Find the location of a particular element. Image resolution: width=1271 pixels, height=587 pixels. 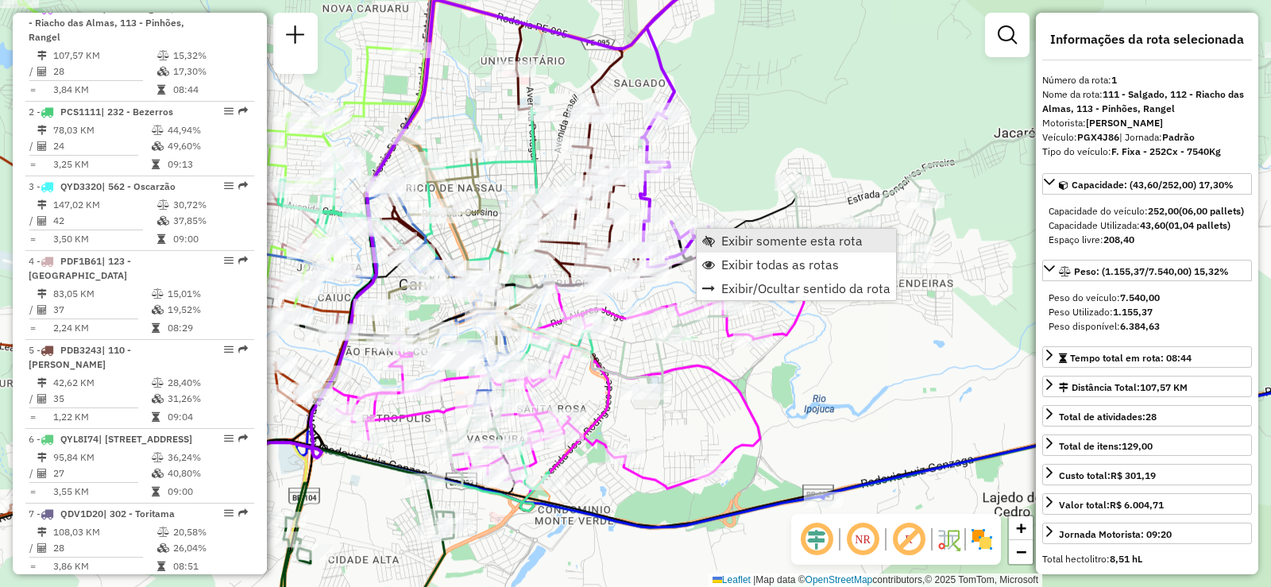

a: Distância Total:107,57 KM is located at coordinates (1147, 386).